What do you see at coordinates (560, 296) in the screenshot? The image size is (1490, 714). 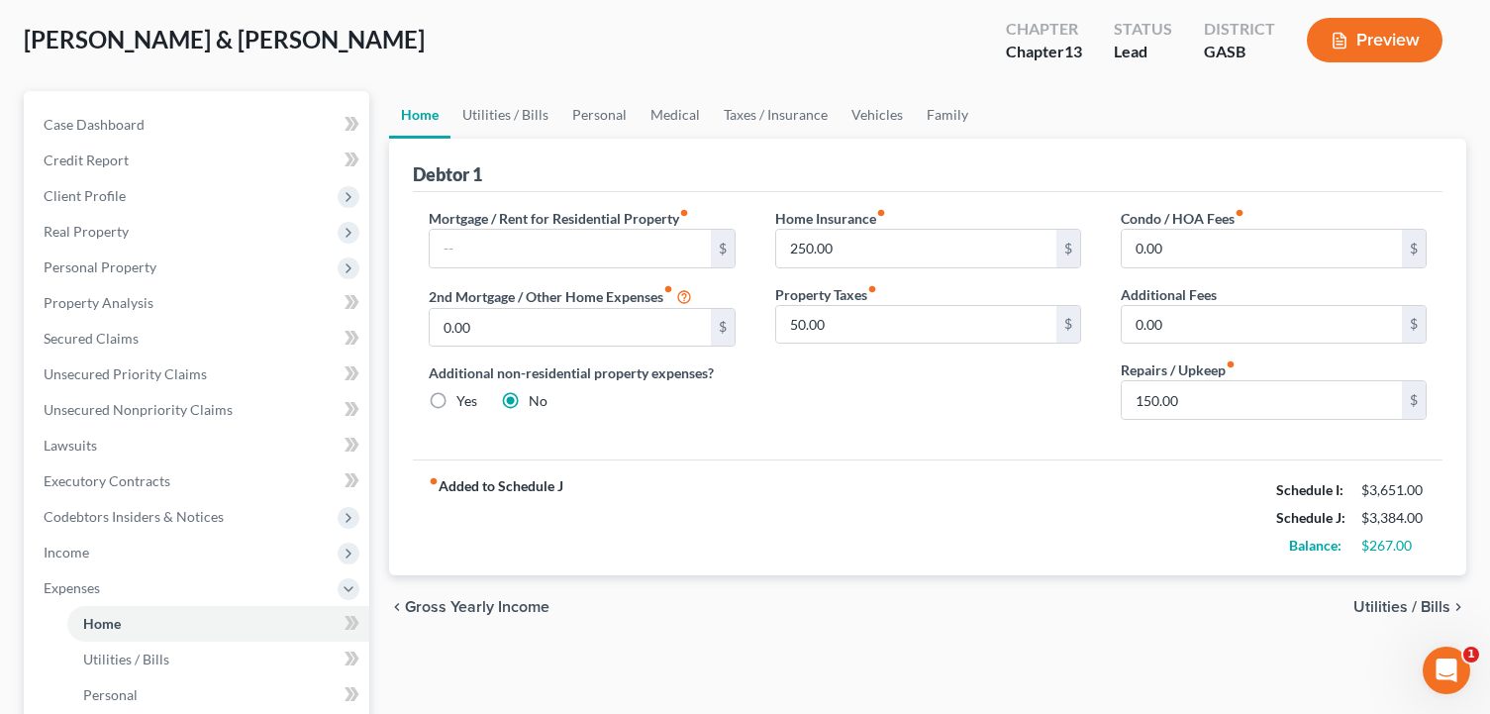 I see `label: 2nd Mortgage / Other Home Expenses` at bounding box center [560, 296].